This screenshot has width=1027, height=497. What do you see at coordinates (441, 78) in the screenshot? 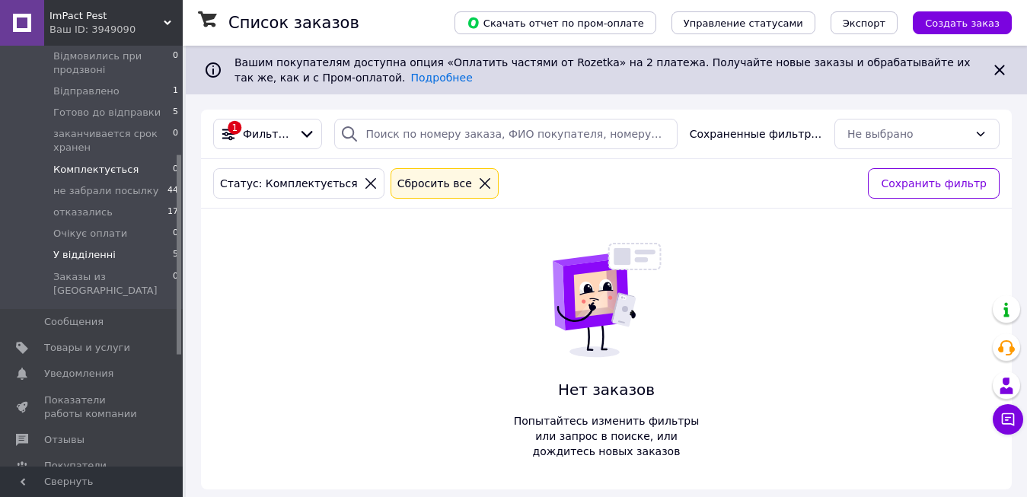
I see `a: Подробнее` at bounding box center [441, 78].